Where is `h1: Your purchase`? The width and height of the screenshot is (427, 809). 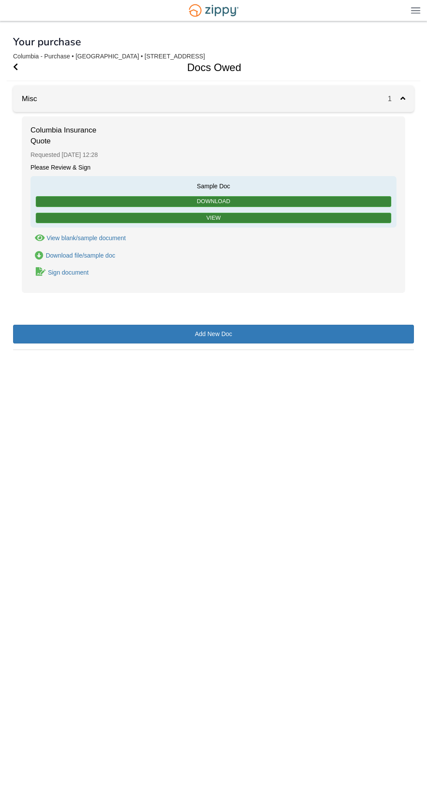
h1: Your purchase is located at coordinates (47, 42).